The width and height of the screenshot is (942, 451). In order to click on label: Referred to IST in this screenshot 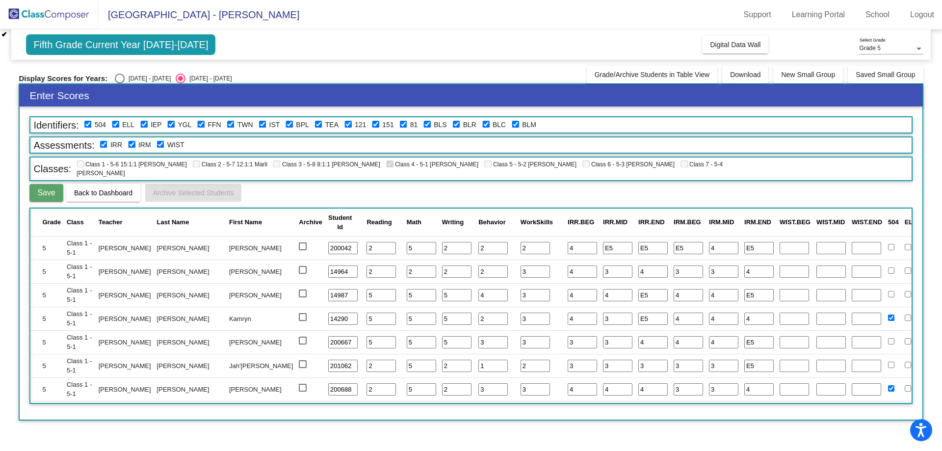, I will do `click(275, 125)`.